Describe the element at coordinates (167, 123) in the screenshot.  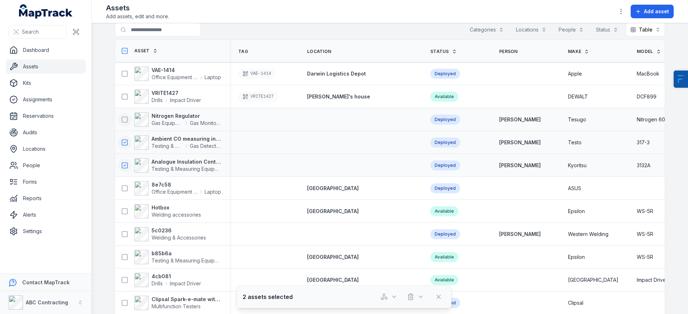
I see `span: Gas Equipment` at that location.